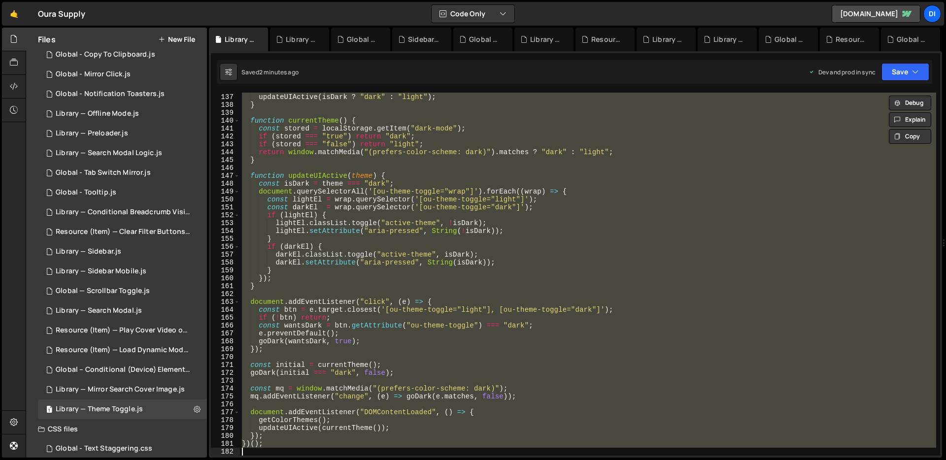  What do you see at coordinates (225, 452) in the screenshot?
I see `div: 182` at bounding box center [225, 452].